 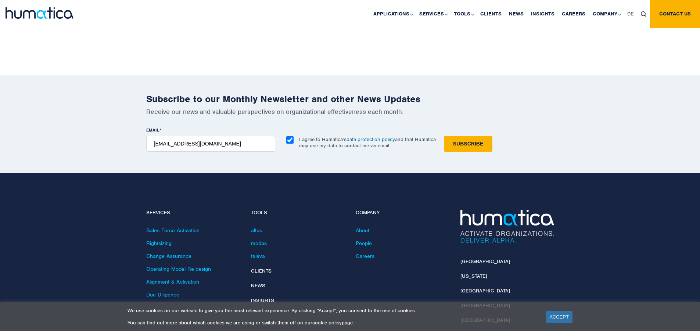 I want to click on a: altus, so click(x=257, y=230).